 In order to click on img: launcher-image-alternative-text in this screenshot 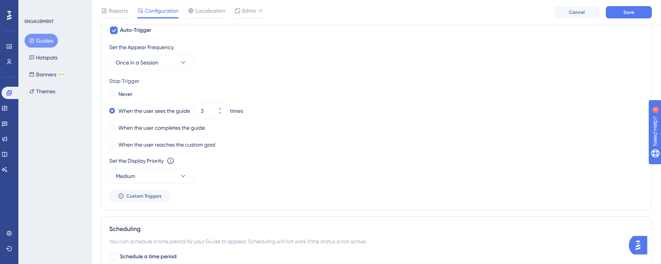, I will do `click(9, 12)`.